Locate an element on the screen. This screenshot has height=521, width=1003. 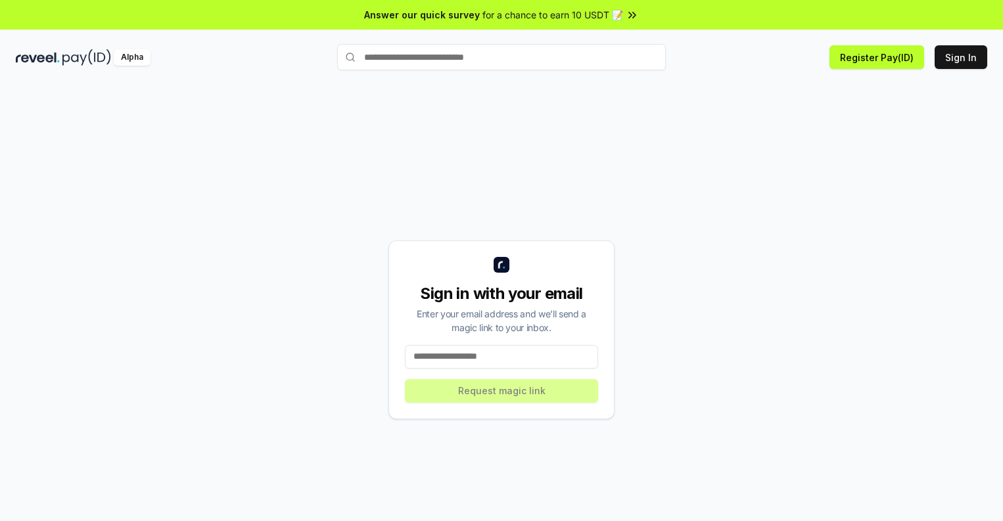
span: for a chance to earn 10 USDT 📝 is located at coordinates (553, 14).